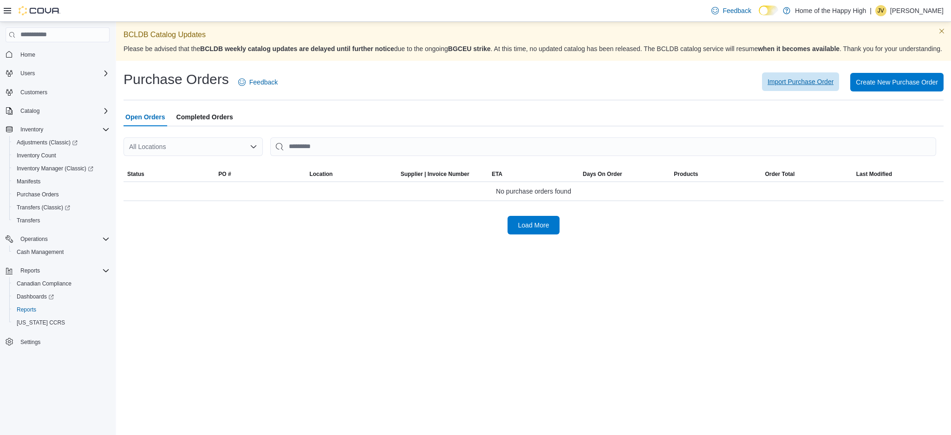 The width and height of the screenshot is (951, 435). Describe the element at coordinates (58, 92) in the screenshot. I see `button: Customers` at that location.